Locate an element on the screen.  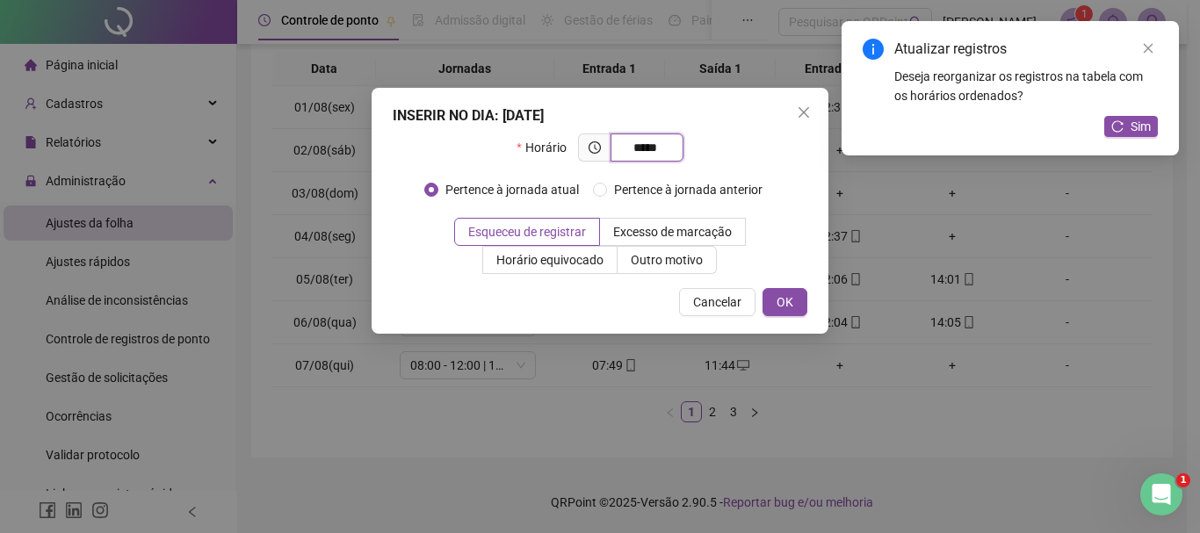
button: Cancelar is located at coordinates (717, 302).